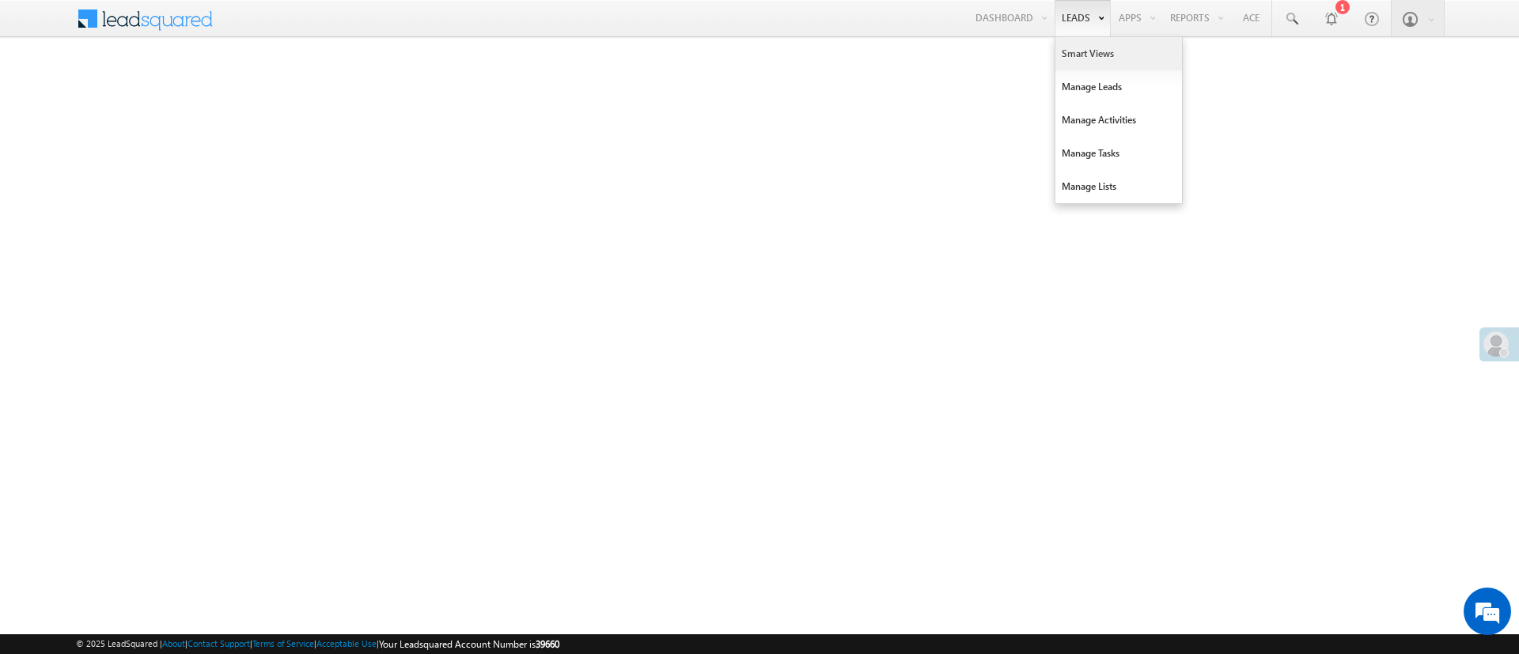  Describe the element at coordinates (547, 644) in the screenshot. I see `span: 39660` at that location.